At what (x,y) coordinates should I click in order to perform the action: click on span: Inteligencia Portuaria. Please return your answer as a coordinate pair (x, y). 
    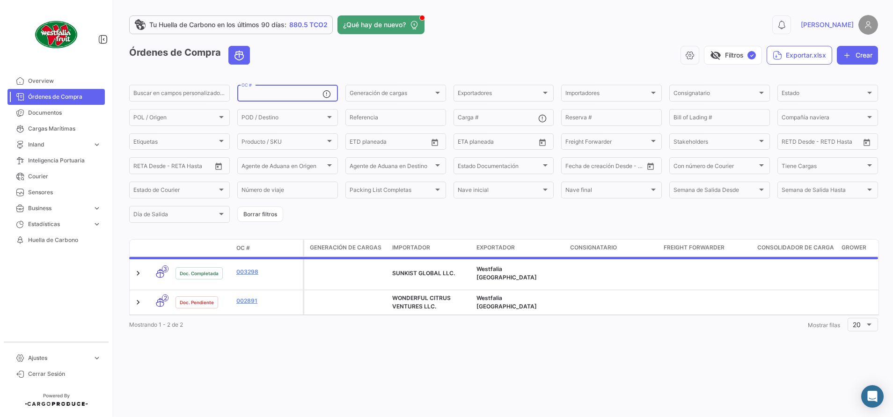
    Looking at the image, I should click on (65, 161).